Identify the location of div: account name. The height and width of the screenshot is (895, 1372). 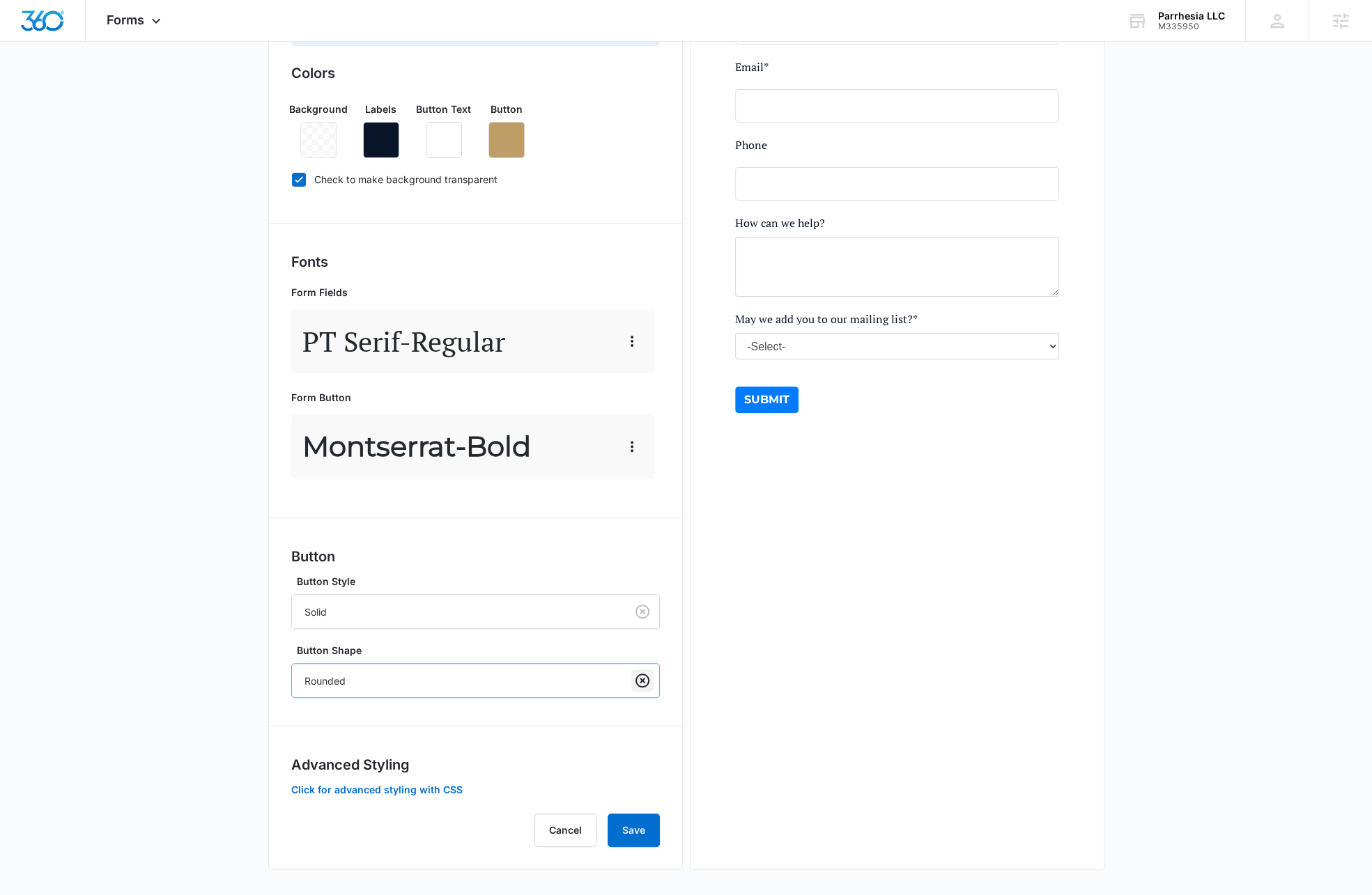
(1191, 16).